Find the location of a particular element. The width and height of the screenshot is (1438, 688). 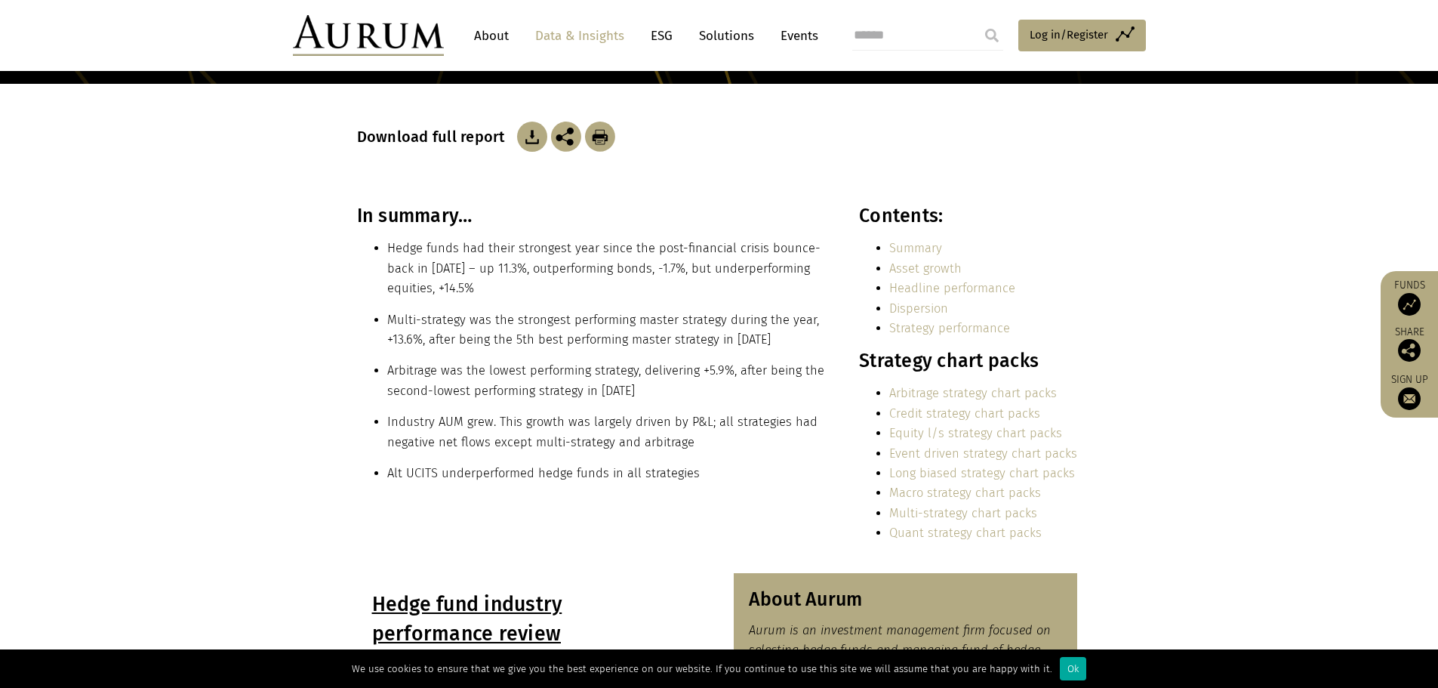

a: Long biased strategy chart packs is located at coordinates (982, 473).